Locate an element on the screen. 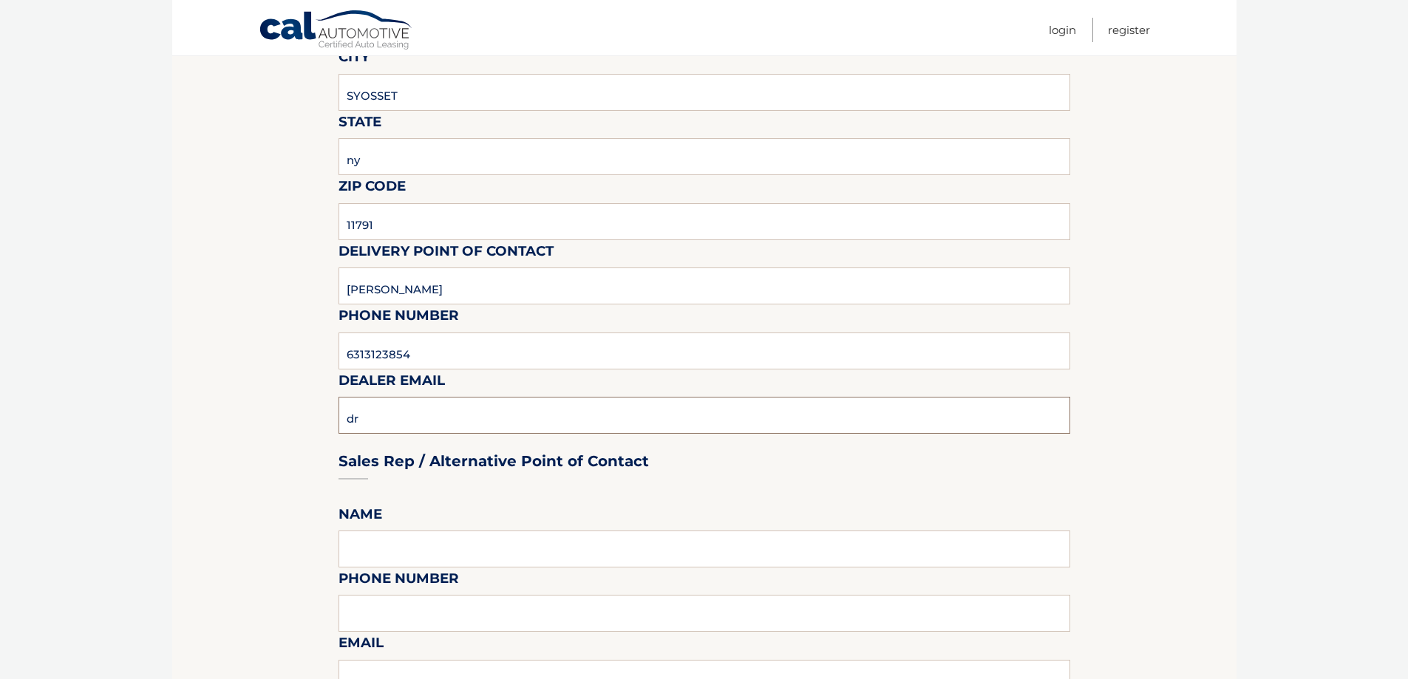  a: Cal Automotive is located at coordinates (336, 31).